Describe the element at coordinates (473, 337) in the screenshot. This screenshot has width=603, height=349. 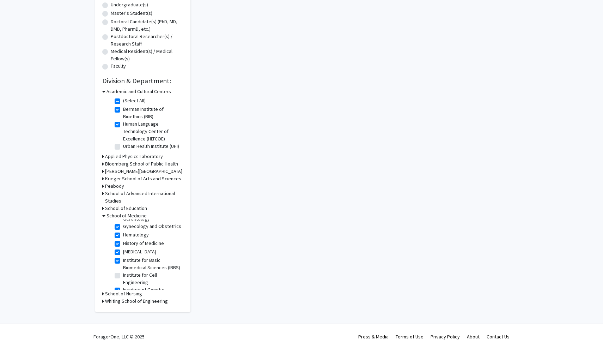
I see `a: About` at that location.